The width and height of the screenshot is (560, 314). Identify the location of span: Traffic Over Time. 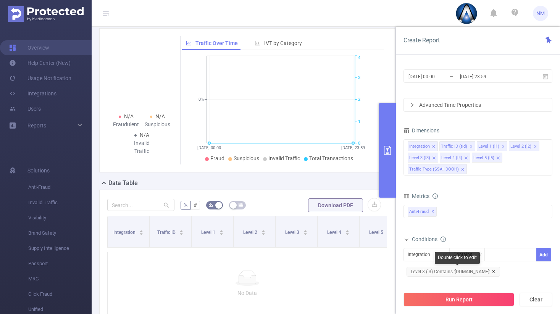
(216, 43).